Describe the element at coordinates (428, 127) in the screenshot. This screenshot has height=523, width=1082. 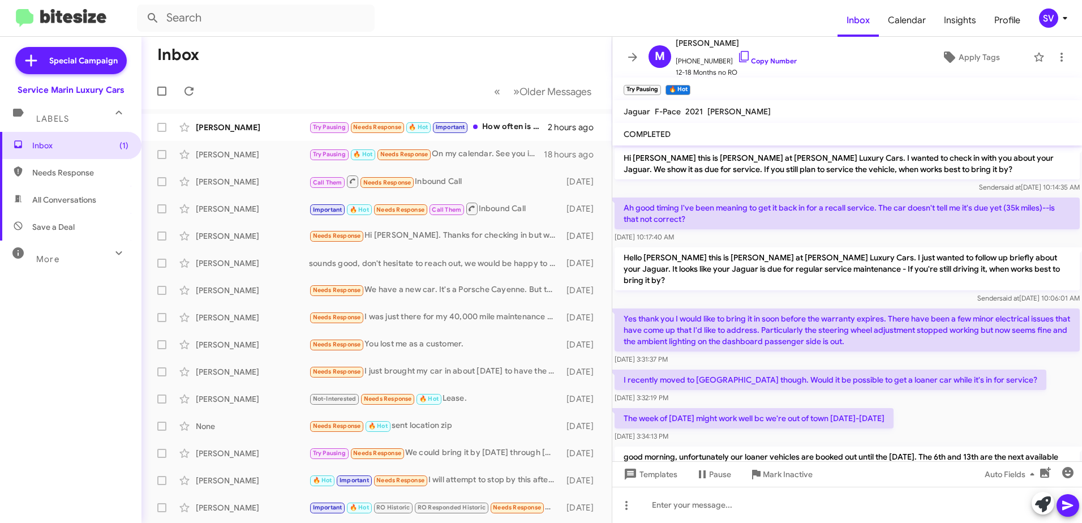
I see `div: How often is should it be serviced? Is there a UV light?` at that location.